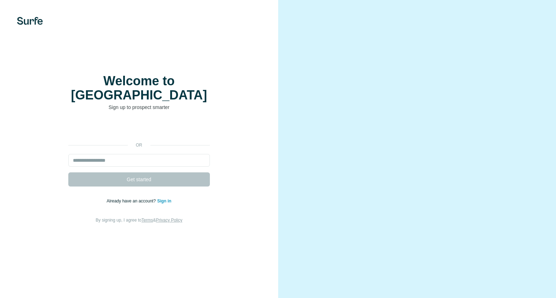 This screenshot has height=298, width=556. Describe the element at coordinates (139, 145) in the screenshot. I see `p: or` at that location.